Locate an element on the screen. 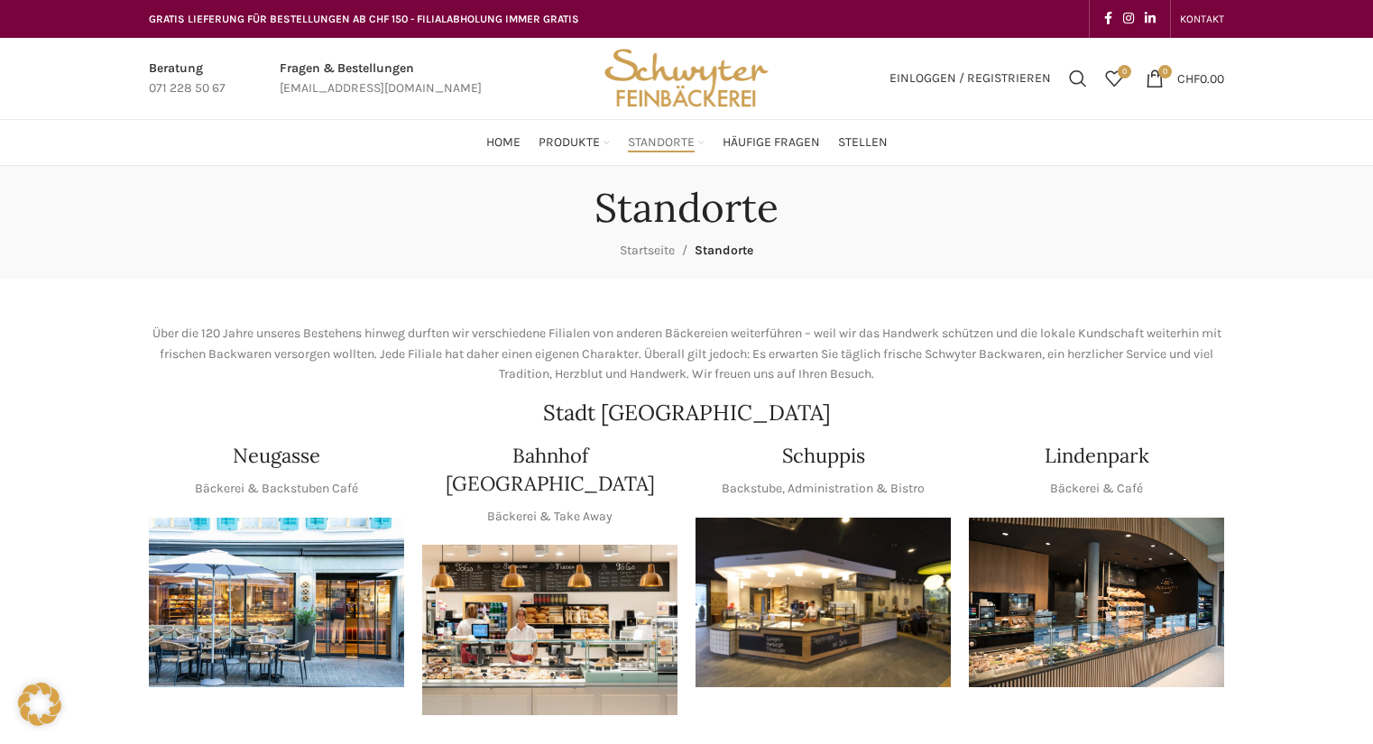 Image resolution: width=1373 pixels, height=744 pixels. span: CHF is located at coordinates (1188, 78).